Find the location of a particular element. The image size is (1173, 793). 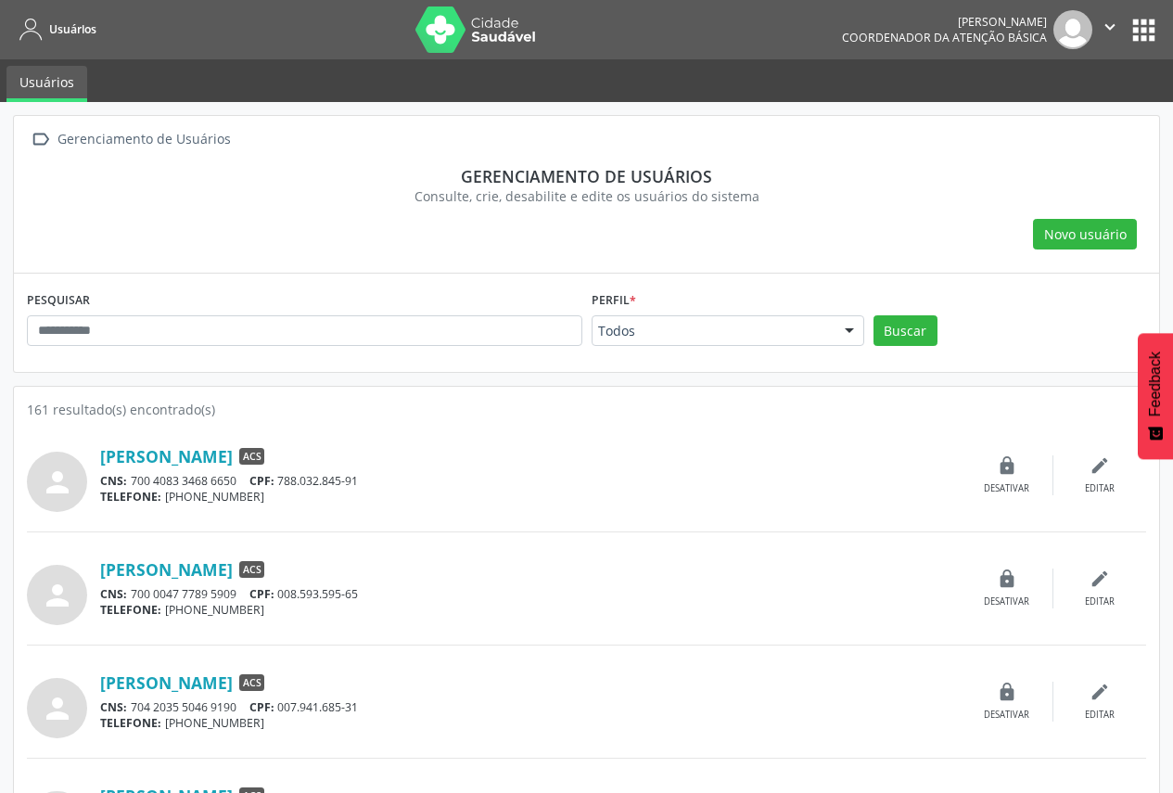

div: Gerenciamento de Usuários is located at coordinates (144, 139).